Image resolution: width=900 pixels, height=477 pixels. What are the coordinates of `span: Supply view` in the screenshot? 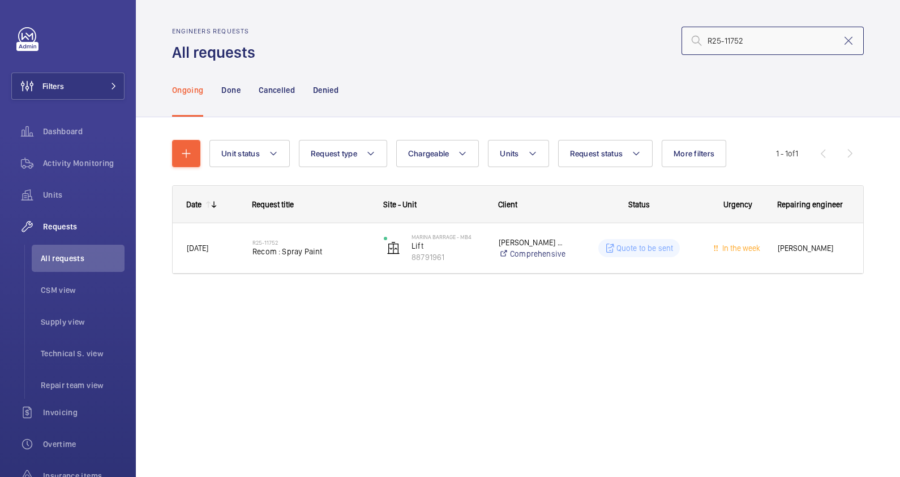 It's located at (83, 321).